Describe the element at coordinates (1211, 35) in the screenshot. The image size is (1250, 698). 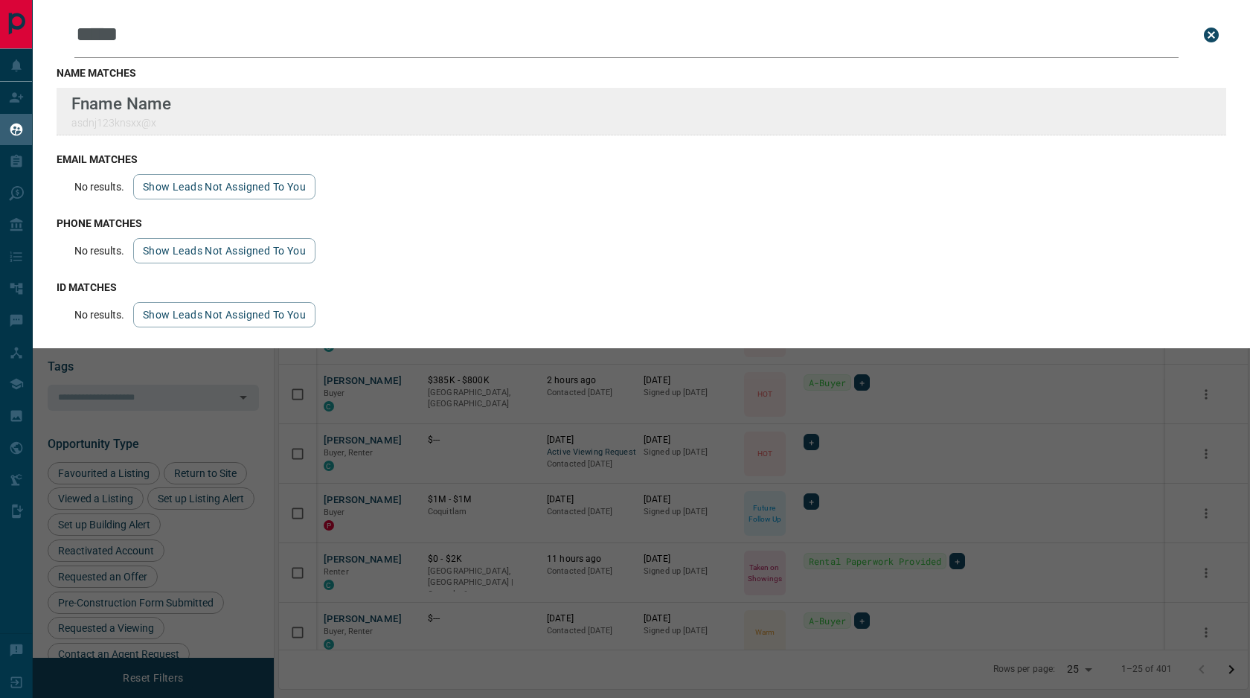
I see `button: close search bar` at that location.